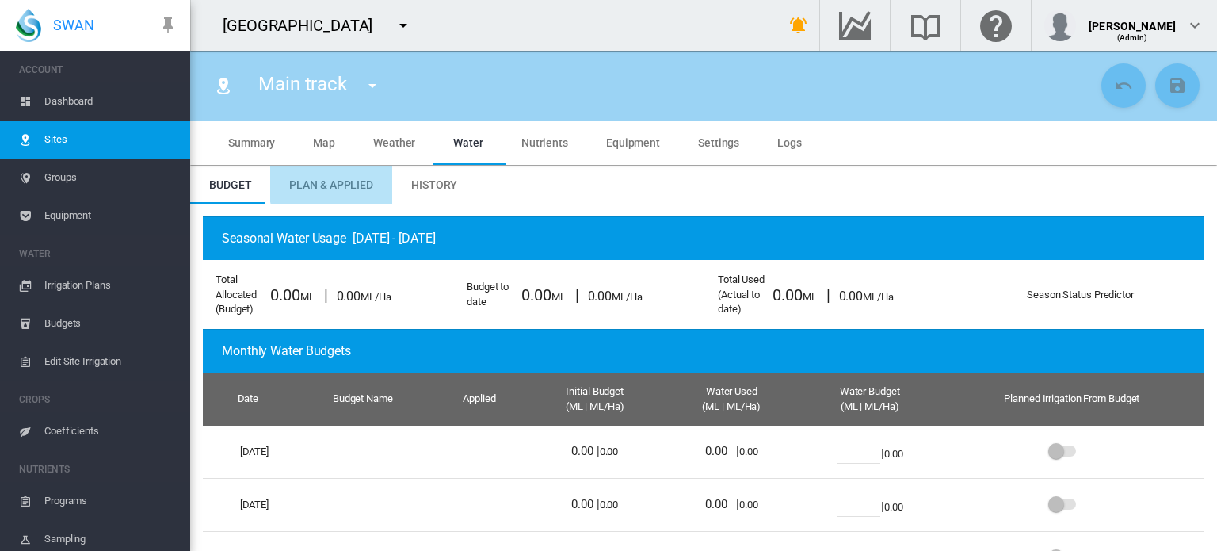 The height and width of the screenshot is (551, 1217). Describe the element at coordinates (324, 143) in the screenshot. I see `span: Map` at that location.